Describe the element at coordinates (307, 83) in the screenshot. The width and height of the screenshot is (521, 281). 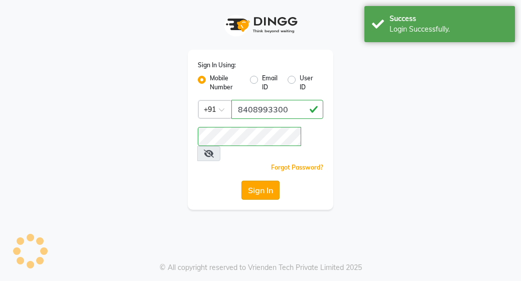
I see `label: User ID` at that location.